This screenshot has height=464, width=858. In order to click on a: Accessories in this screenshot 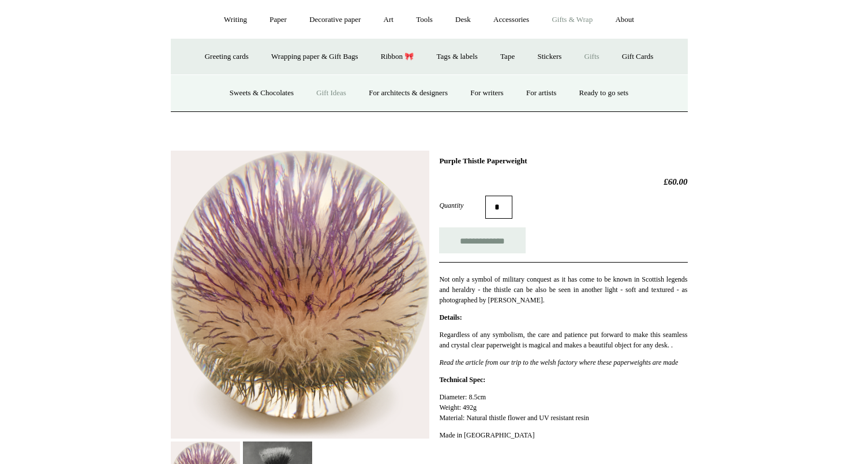, I will do `click(511, 20)`.